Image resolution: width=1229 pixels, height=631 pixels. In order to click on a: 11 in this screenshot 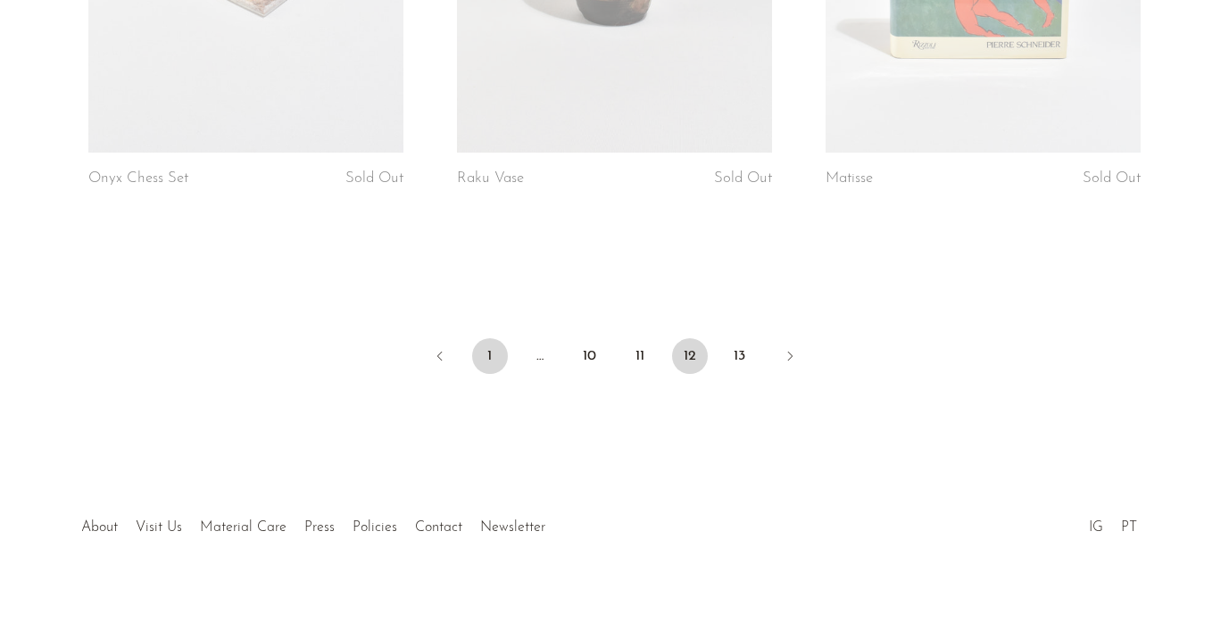, I will do `click(640, 356)`.